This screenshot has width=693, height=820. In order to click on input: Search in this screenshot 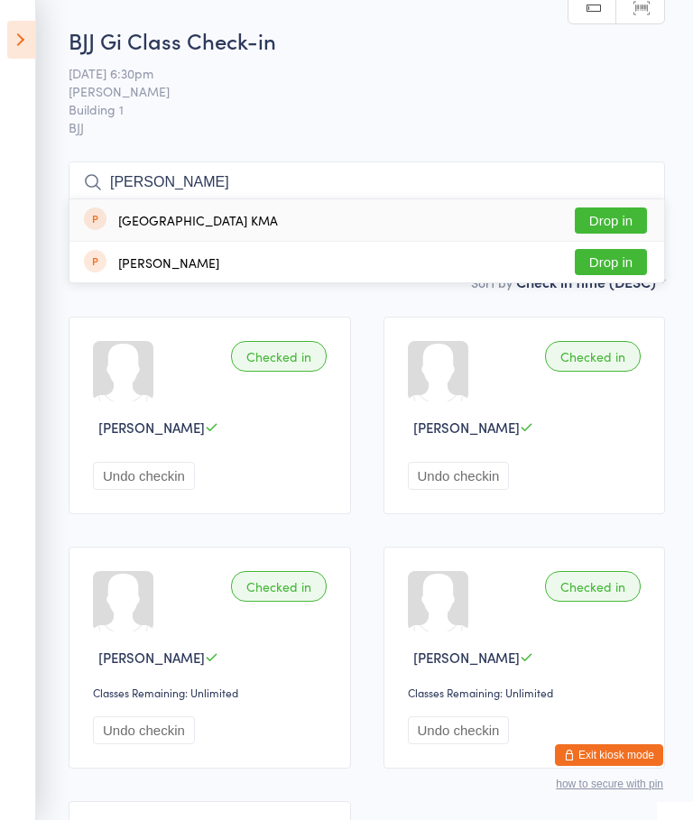, I will do `click(366, 182)`.